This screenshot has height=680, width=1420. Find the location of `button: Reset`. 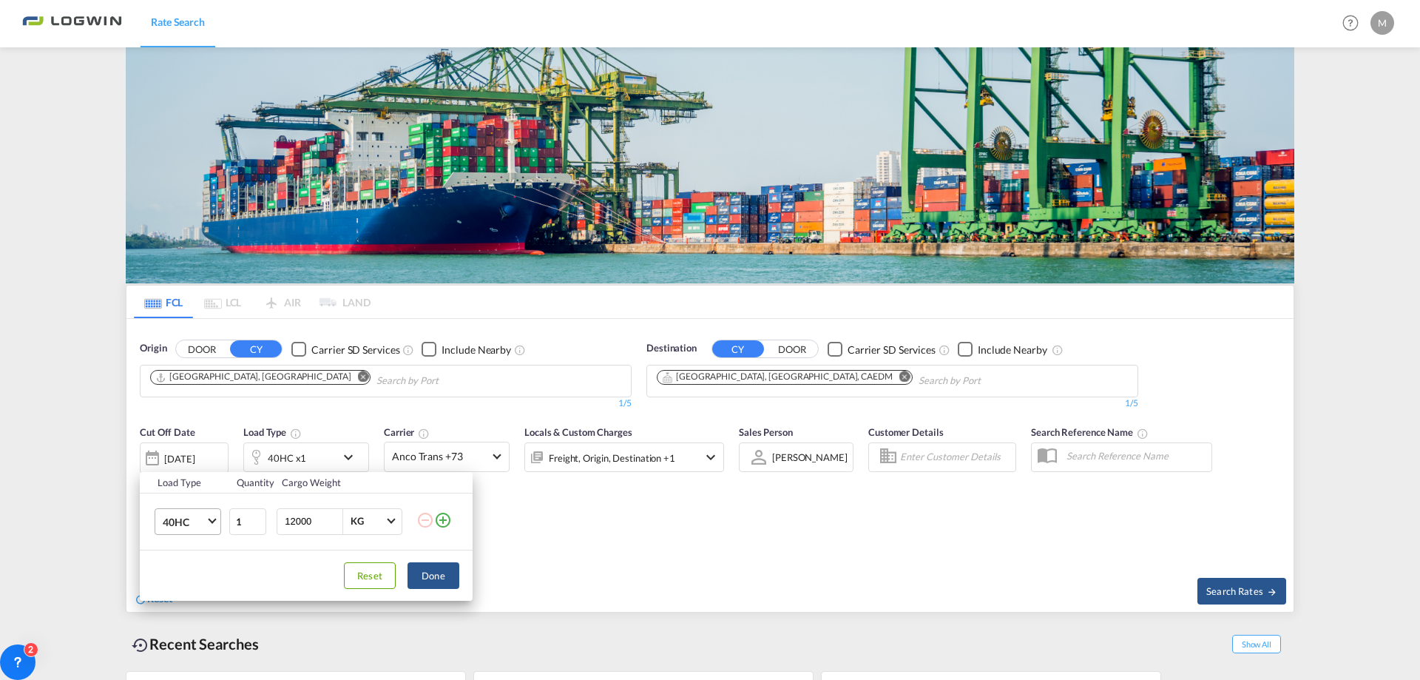

button: Reset is located at coordinates (370, 576).